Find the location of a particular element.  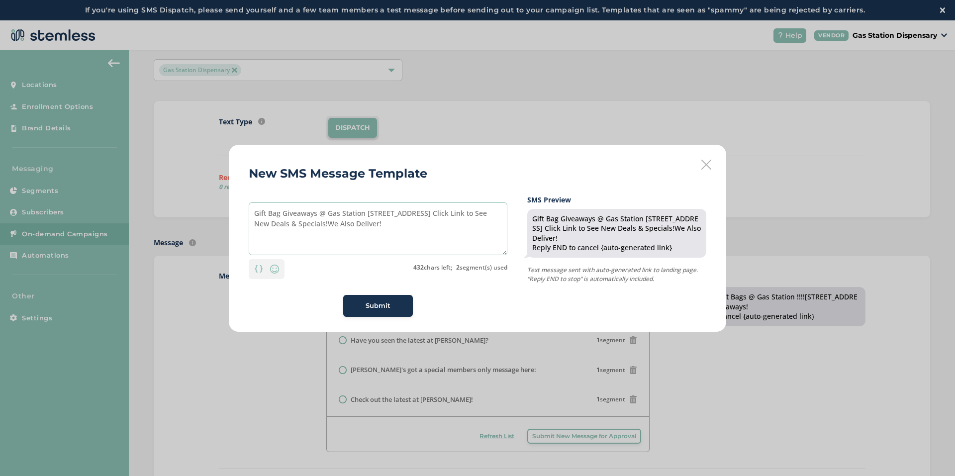

label: segment(s) used is located at coordinates (481, 267).